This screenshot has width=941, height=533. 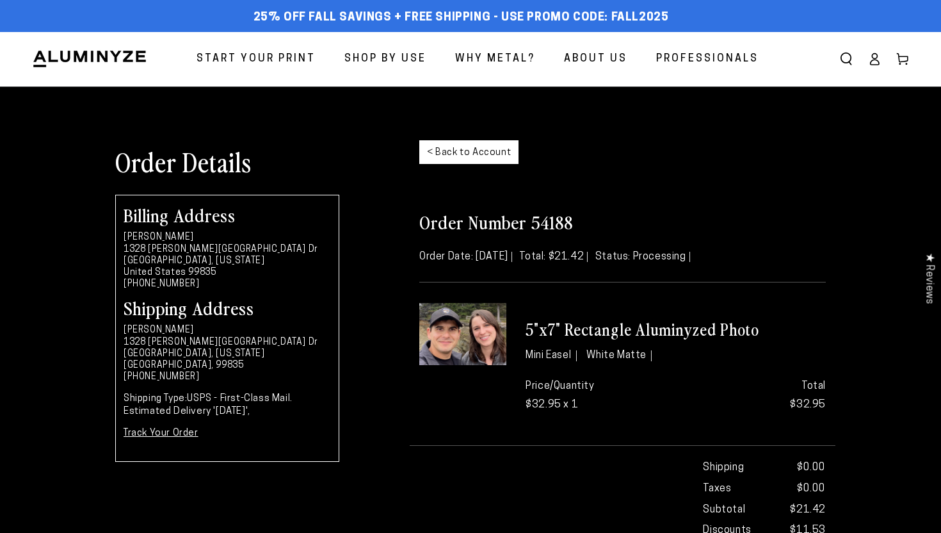 What do you see at coordinates (90, 59) in the screenshot?
I see `img: Aluminyze` at bounding box center [90, 59].